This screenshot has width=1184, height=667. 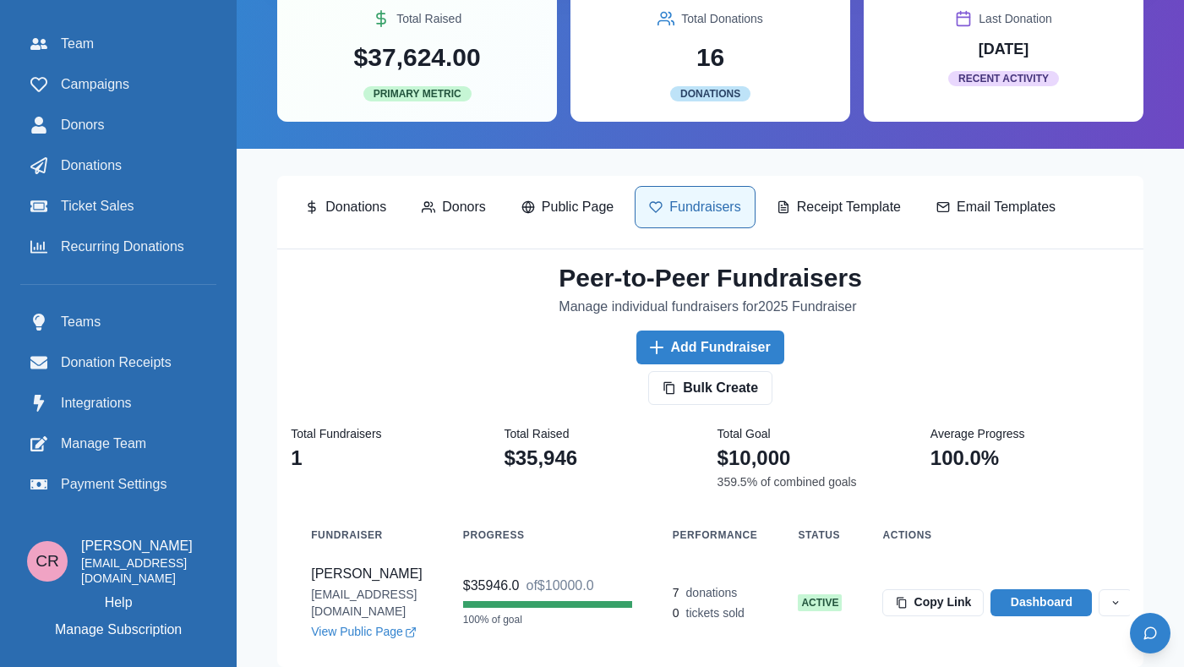 What do you see at coordinates (123, 247) in the screenshot?
I see `span: Recurring Donations` at bounding box center [123, 247].